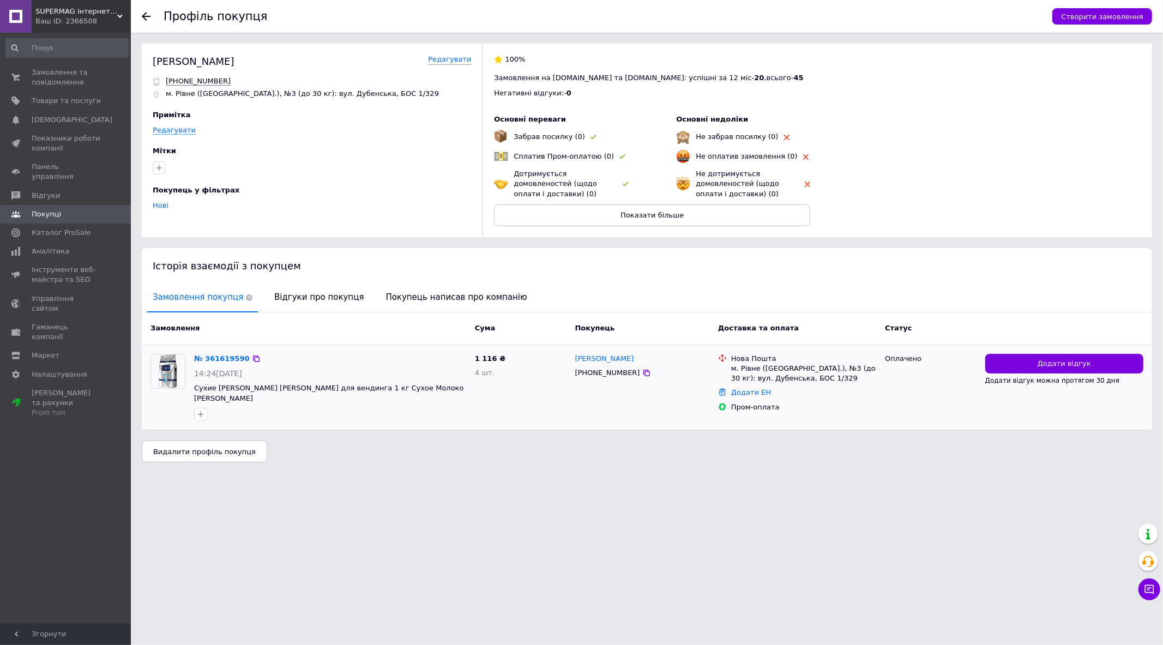 Image resolution: width=1163 pixels, height=645 pixels. I want to click on span: Маркет, so click(45, 355).